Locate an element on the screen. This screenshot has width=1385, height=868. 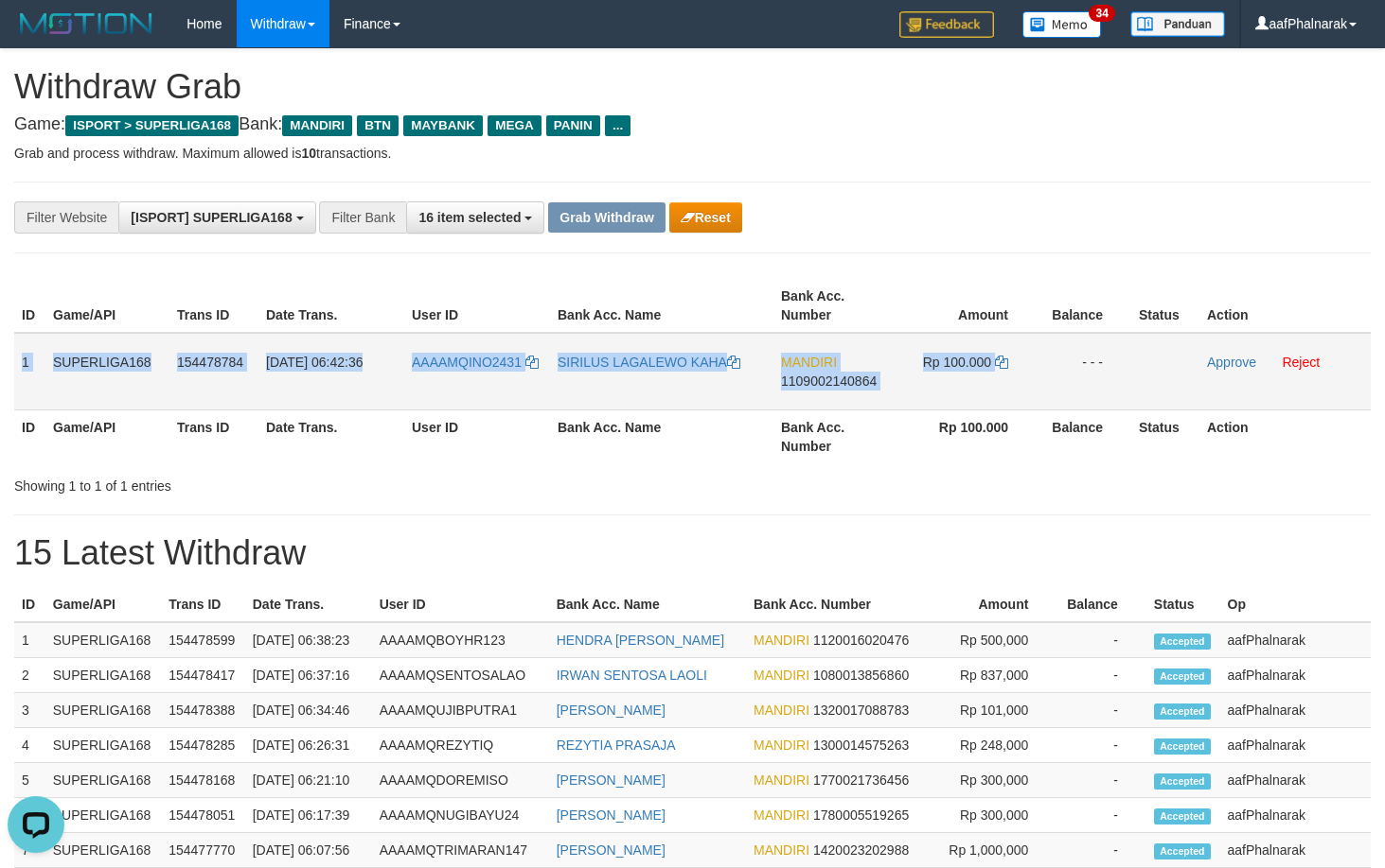
span: Copy 1300014575263 to clipboard is located at coordinates (861, 746).